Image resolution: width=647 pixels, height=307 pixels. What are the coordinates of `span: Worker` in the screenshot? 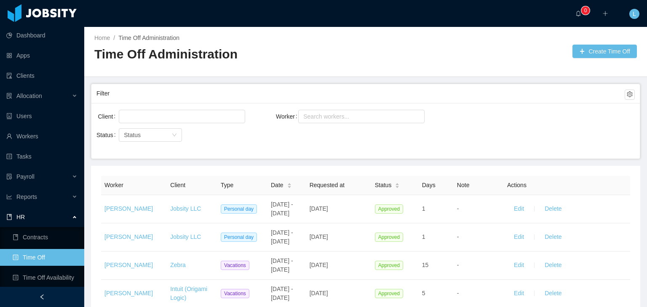 It's located at (114, 185).